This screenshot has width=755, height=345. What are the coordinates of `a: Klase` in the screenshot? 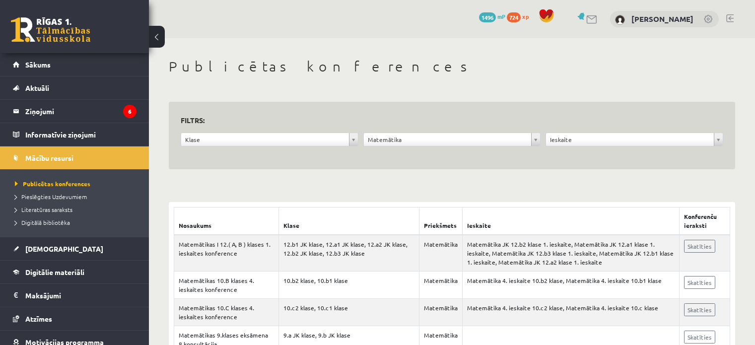 It's located at (269, 139).